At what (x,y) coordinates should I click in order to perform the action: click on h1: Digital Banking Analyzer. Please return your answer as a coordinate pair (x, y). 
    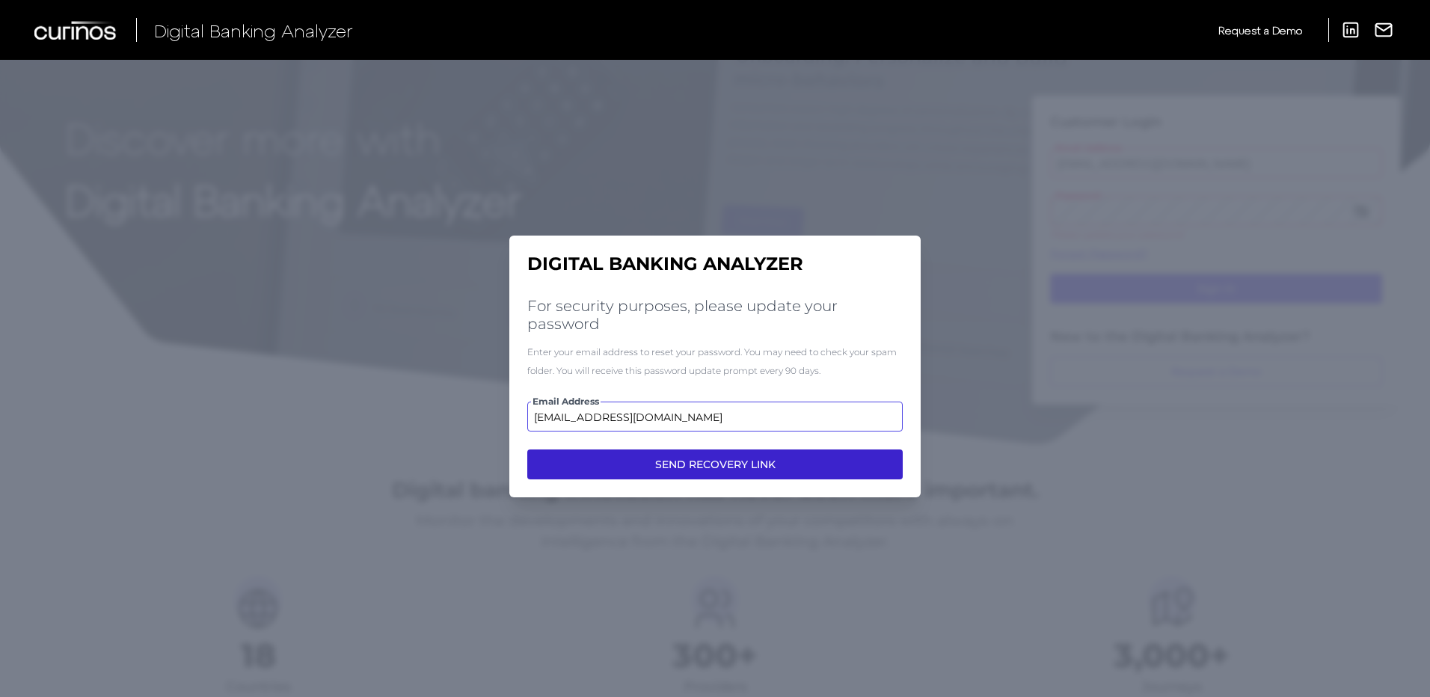
    Looking at the image, I should click on (715, 264).